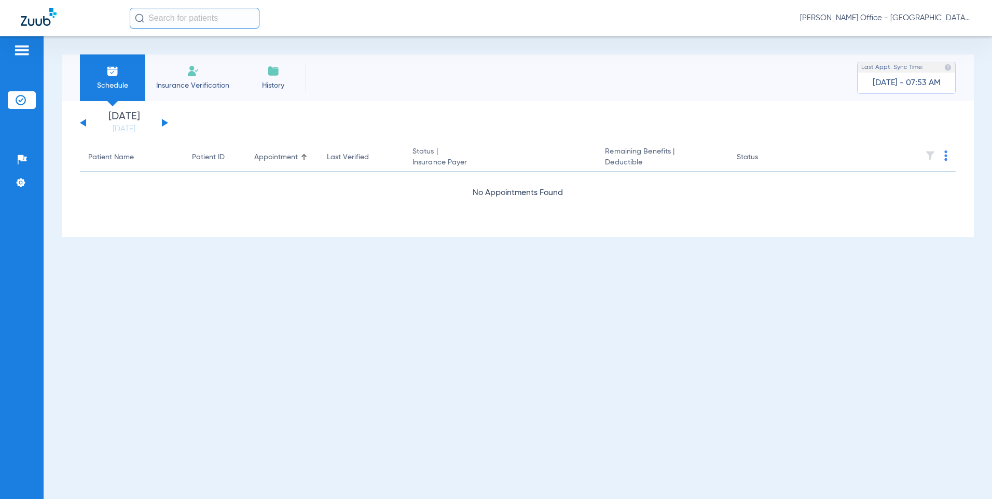 This screenshot has width=992, height=499. I want to click on div: No Appointments Found, so click(518, 193).